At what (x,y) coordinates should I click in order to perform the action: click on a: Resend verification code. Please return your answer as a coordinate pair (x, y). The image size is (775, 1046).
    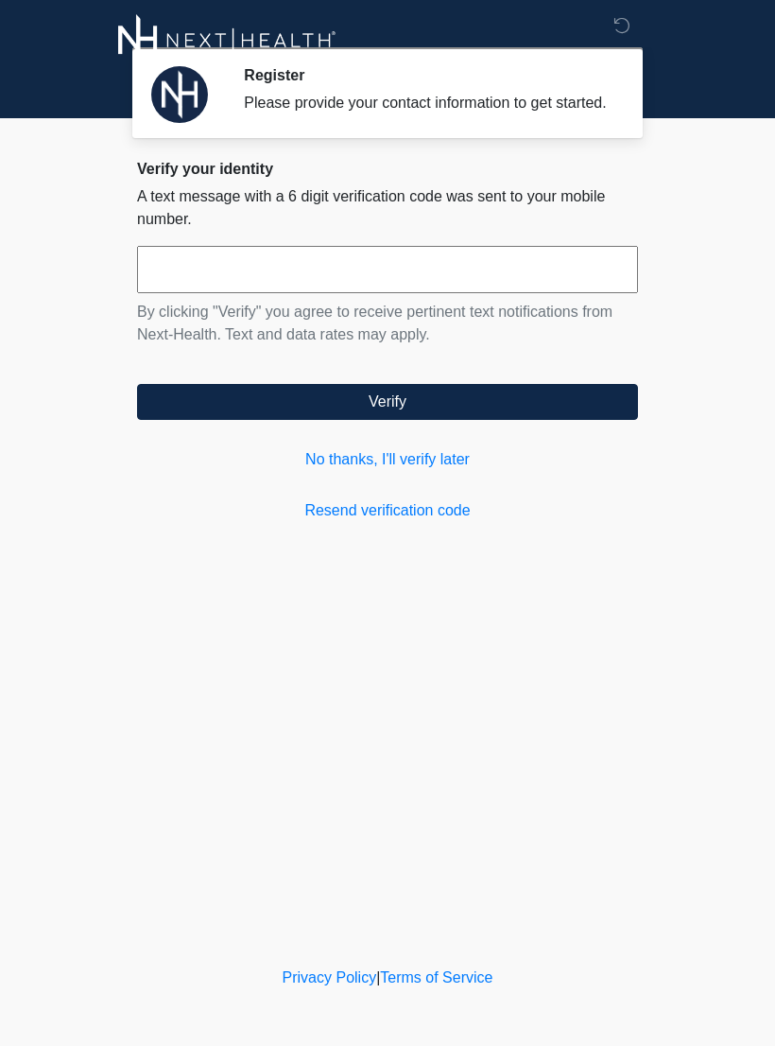
    Looking at the image, I should click on (388, 511).